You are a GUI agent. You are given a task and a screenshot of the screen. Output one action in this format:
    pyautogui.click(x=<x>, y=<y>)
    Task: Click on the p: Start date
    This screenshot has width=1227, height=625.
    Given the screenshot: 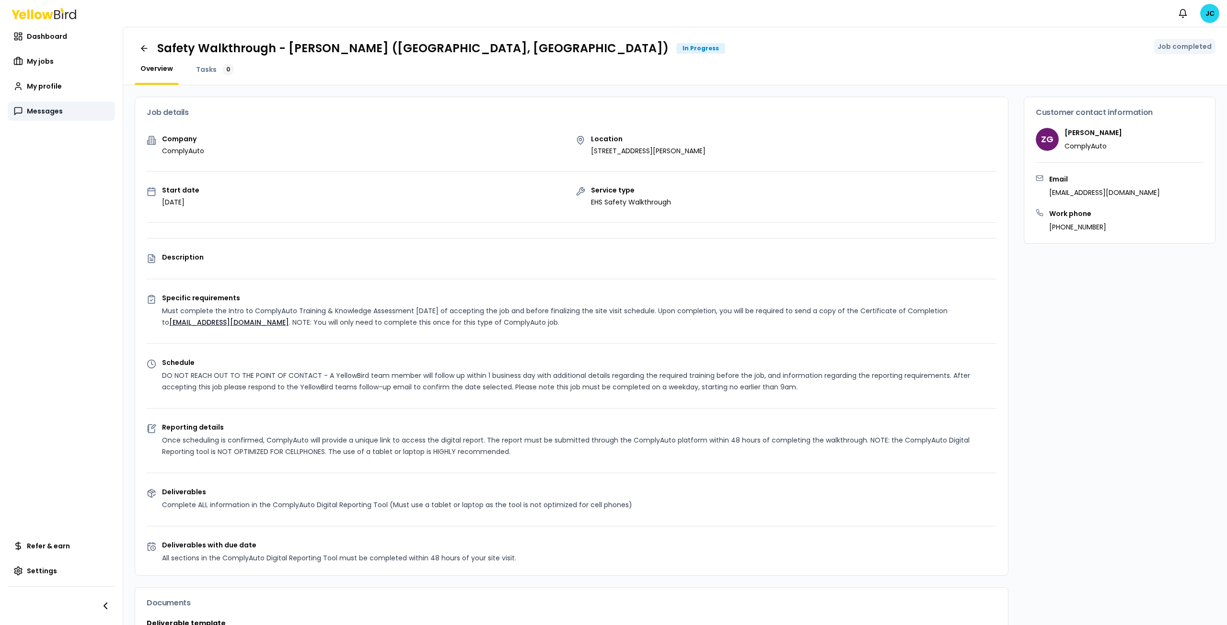 What is the action you would take?
    pyautogui.click(x=181, y=190)
    